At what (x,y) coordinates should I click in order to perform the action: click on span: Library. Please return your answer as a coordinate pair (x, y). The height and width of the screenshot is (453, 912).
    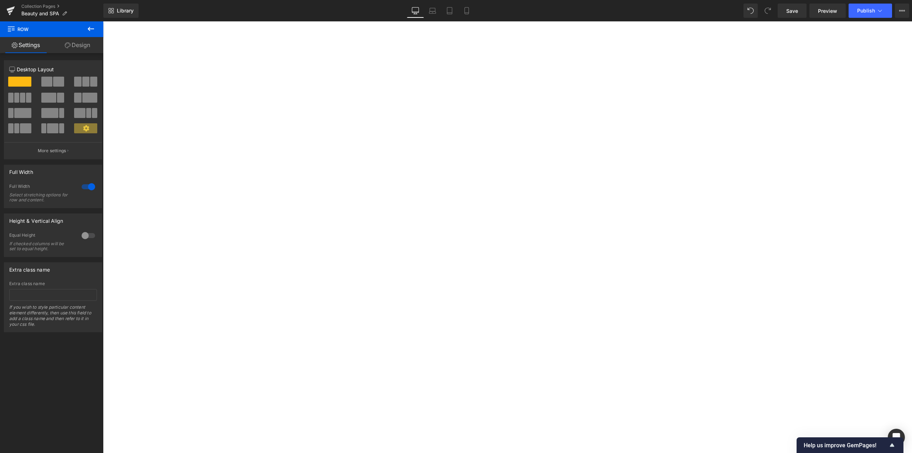
    Looking at the image, I should click on (125, 11).